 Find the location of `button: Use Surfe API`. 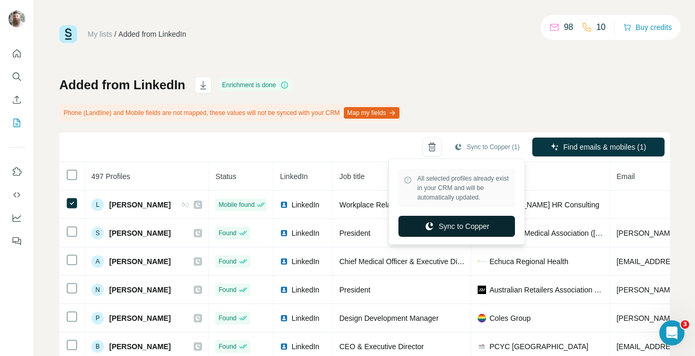

button: Use Surfe API is located at coordinates (17, 195).